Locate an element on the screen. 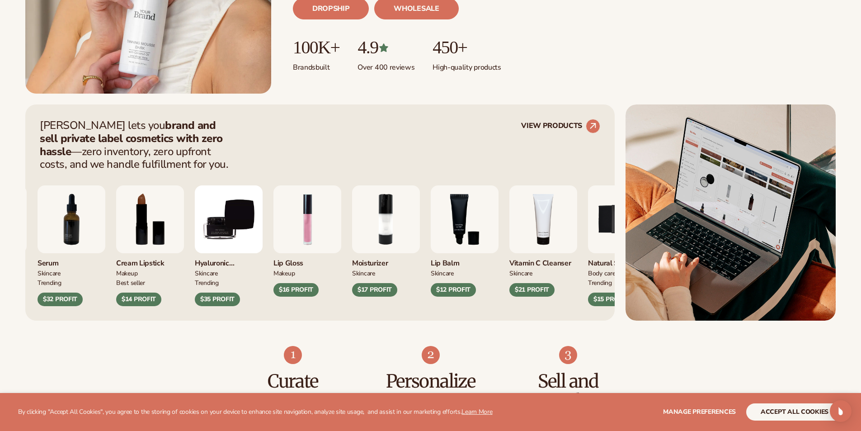 The width and height of the screenshot is (861, 431). div: Lip Gloss is located at coordinates (307, 260).